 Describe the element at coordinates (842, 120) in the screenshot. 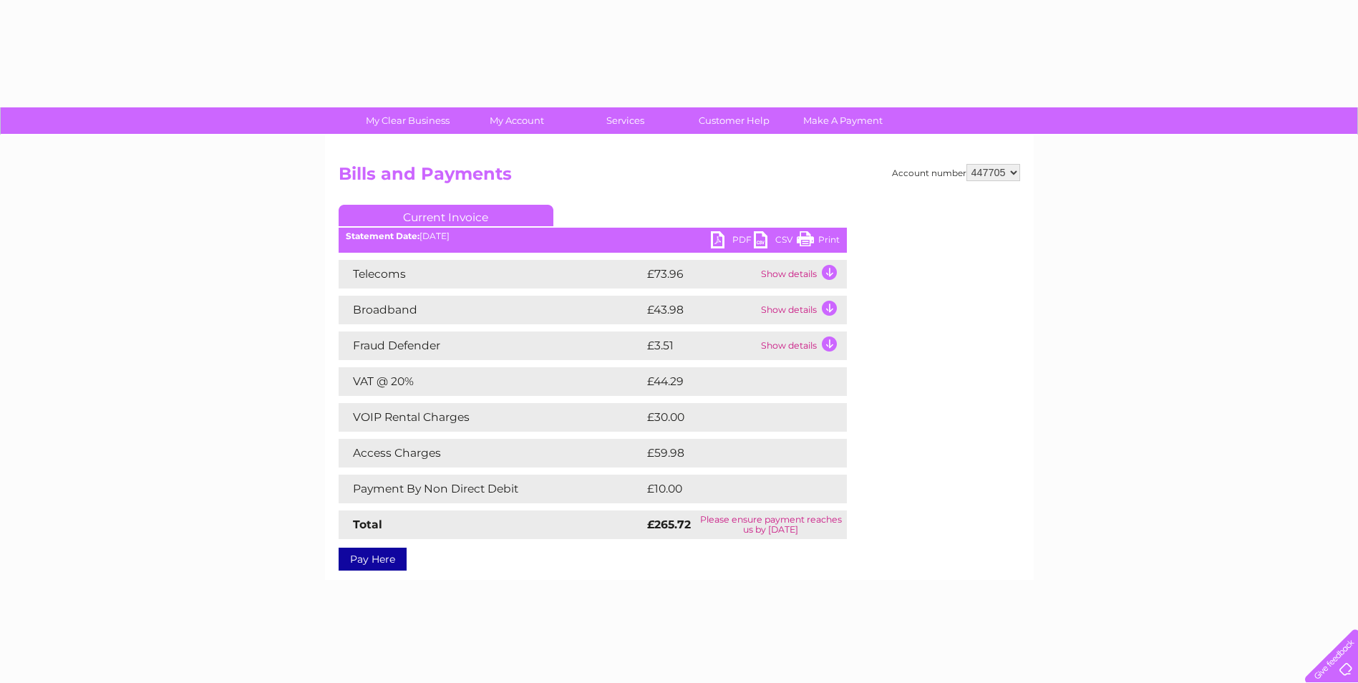

I see `a: Make A Payment` at that location.